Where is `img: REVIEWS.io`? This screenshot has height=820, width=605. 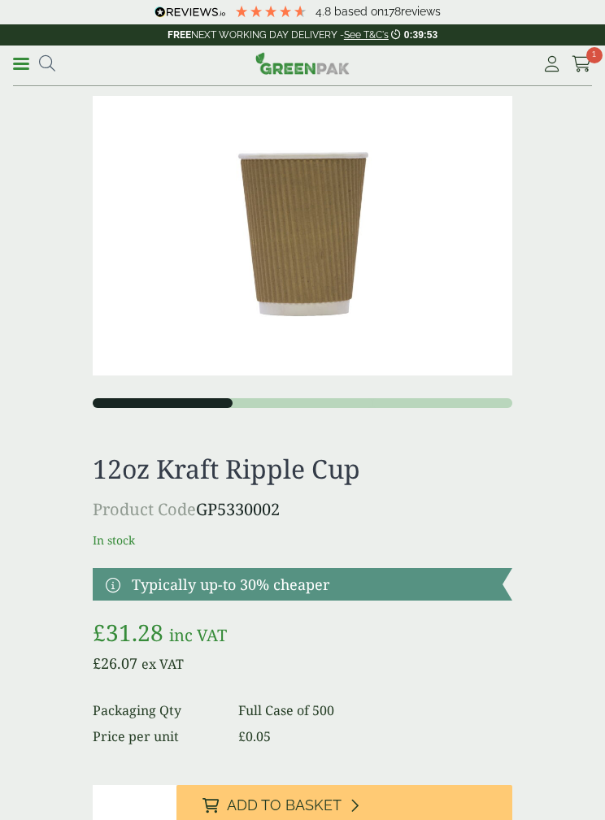
img: REVIEWS.io is located at coordinates (189, 12).